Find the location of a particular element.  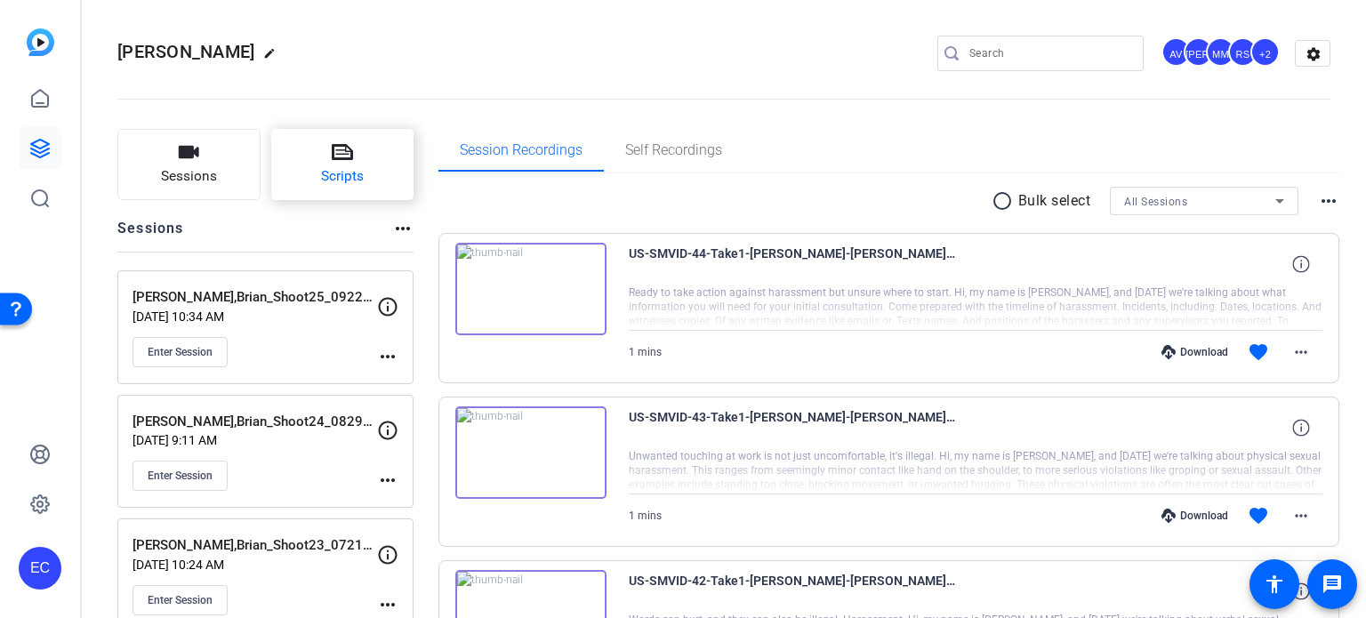

div: RS is located at coordinates (1243, 52).